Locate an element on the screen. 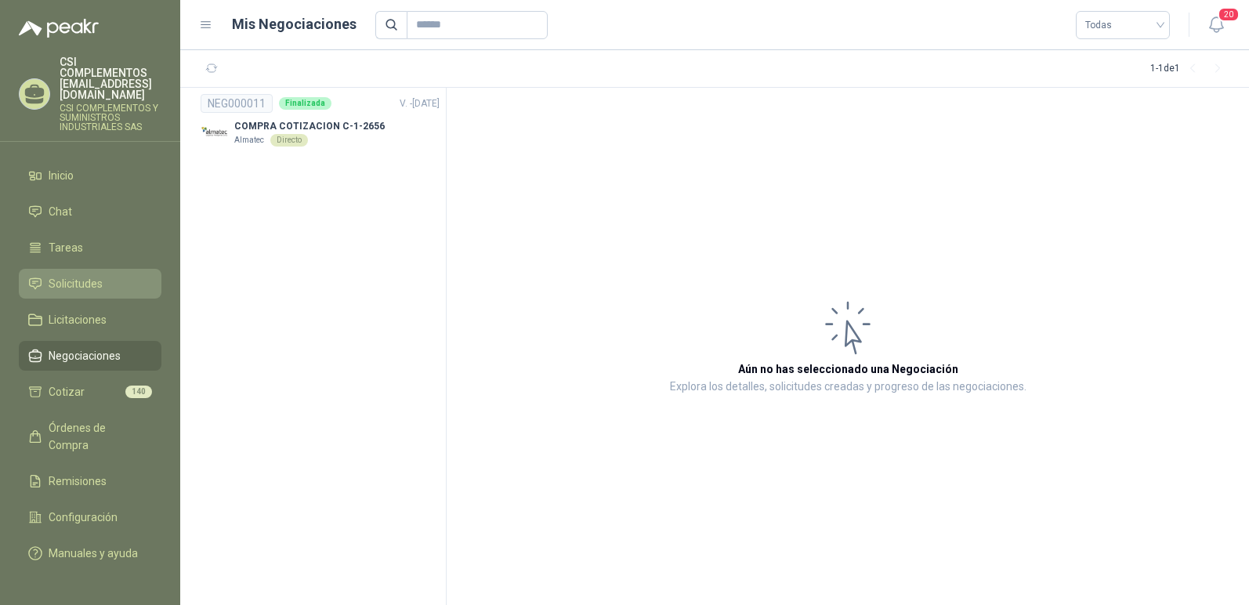 This screenshot has height=605, width=1249. p: COMPRA COTIZACION C-1-2656 is located at coordinates (309, 126).